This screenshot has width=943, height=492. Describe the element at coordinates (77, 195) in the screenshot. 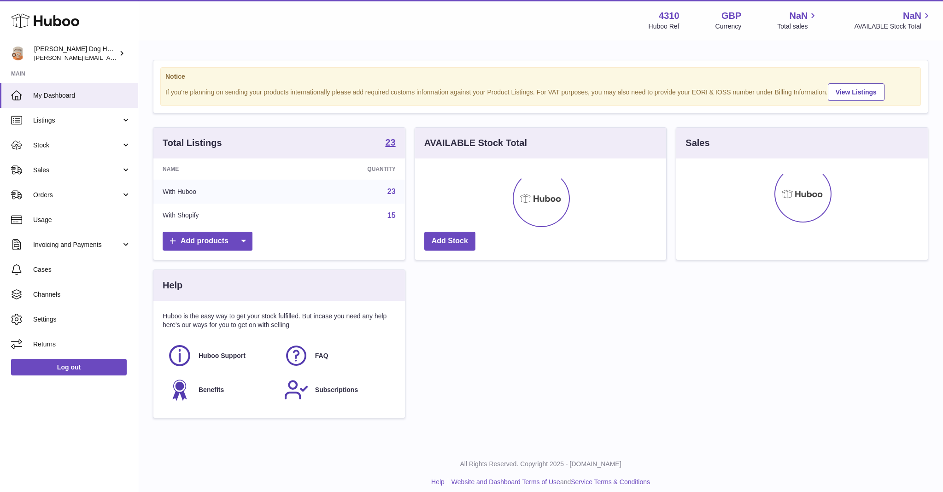

I see `span: Orders` at that location.